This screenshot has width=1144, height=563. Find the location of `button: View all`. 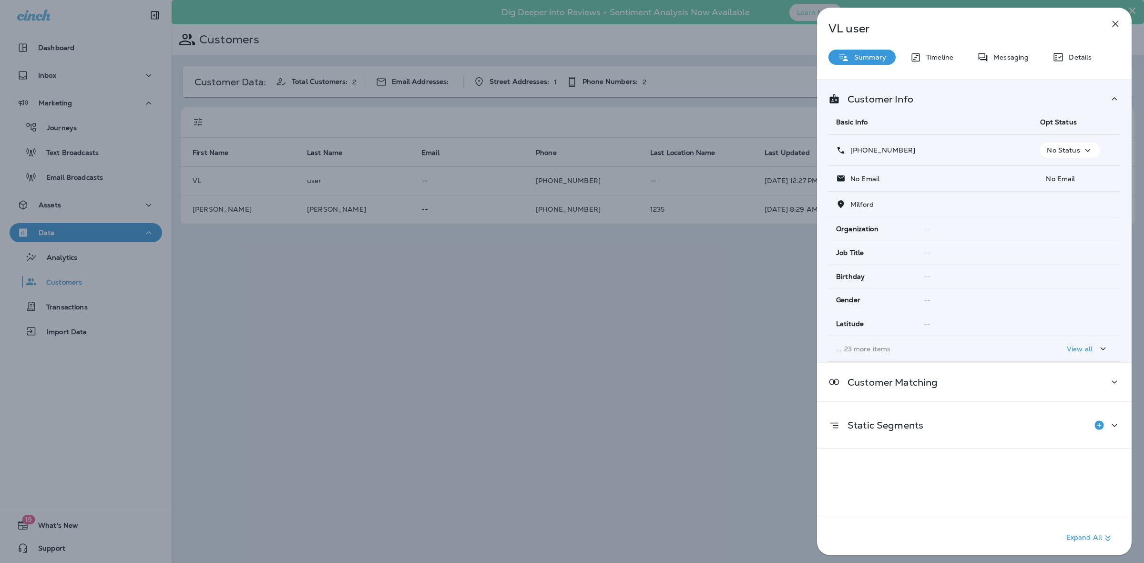

button: View all is located at coordinates (1088, 348).